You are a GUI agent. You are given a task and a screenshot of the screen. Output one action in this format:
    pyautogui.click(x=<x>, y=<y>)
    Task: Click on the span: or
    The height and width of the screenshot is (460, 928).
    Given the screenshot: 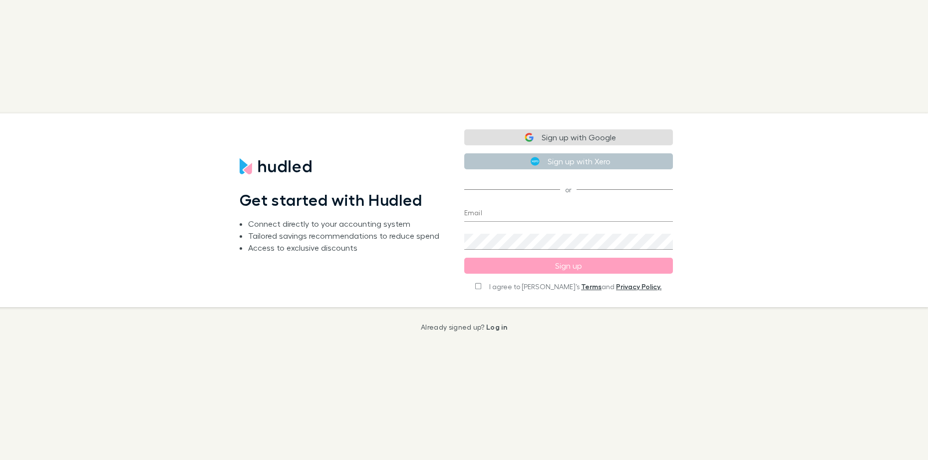 What is the action you would take?
    pyautogui.click(x=569, y=189)
    